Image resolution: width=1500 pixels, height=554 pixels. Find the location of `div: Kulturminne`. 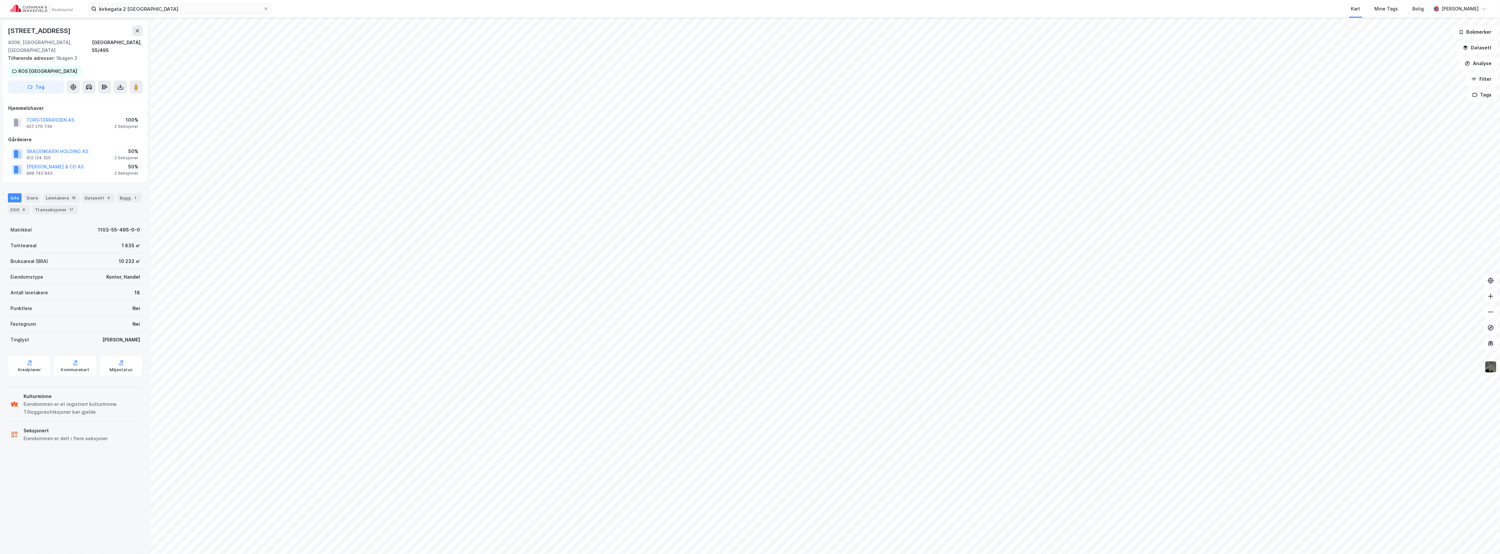

div: Kulturminne is located at coordinates (82, 396).